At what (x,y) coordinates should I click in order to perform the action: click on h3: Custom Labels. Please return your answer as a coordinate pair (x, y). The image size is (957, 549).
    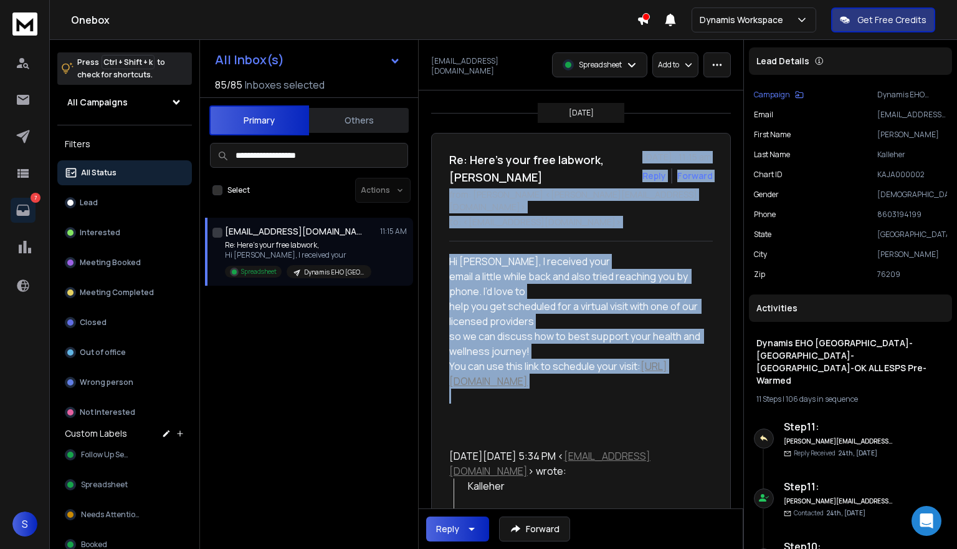
    Looking at the image, I should click on (96, 433).